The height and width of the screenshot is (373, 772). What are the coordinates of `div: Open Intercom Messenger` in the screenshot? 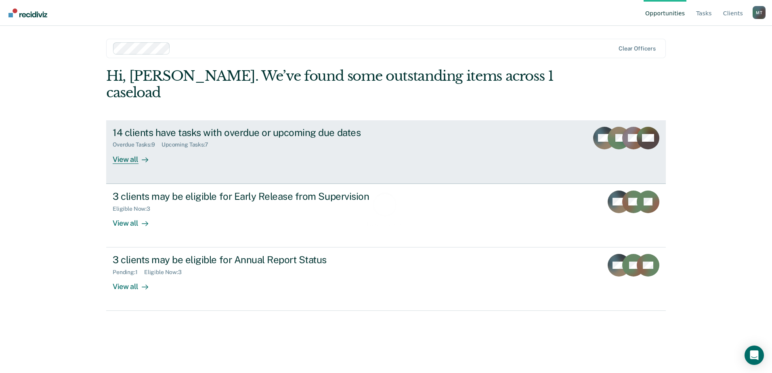 It's located at (755, 355).